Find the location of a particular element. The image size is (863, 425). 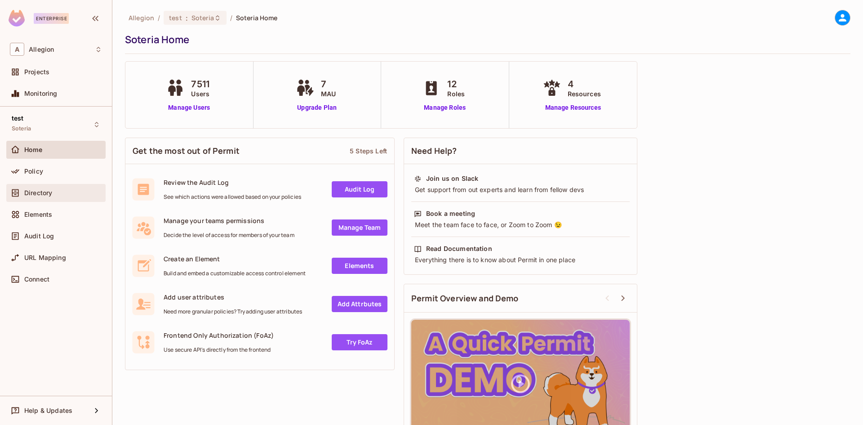

span: Build and embed a customizable access control element is located at coordinates (235, 273).